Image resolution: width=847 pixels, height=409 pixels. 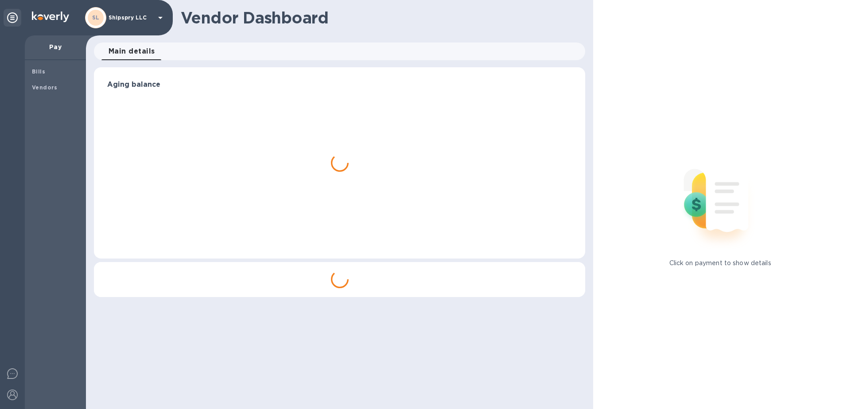 What do you see at coordinates (55, 47) in the screenshot?
I see `p: Pay` at bounding box center [55, 47].